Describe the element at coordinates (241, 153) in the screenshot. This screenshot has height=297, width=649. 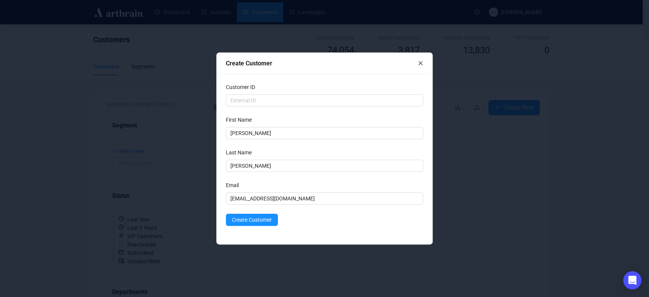
I see `label: Last Name` at that location.